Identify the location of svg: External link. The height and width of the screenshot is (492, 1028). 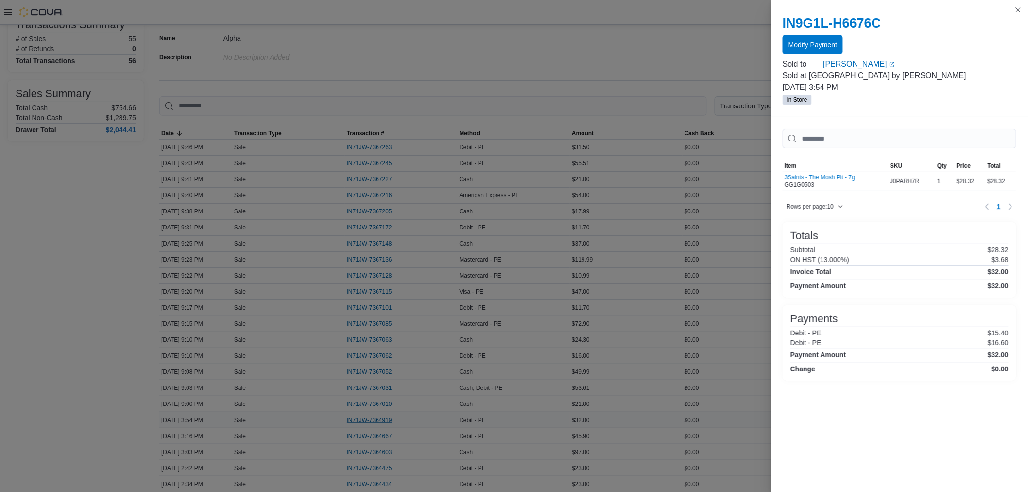
(892, 65).